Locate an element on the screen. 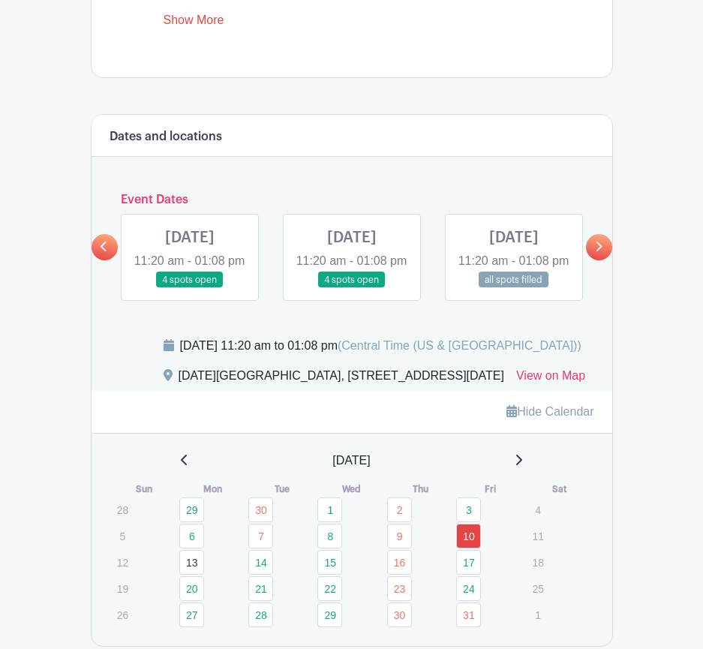 The height and width of the screenshot is (649, 703). a: Show More is located at coordinates (193, 22).